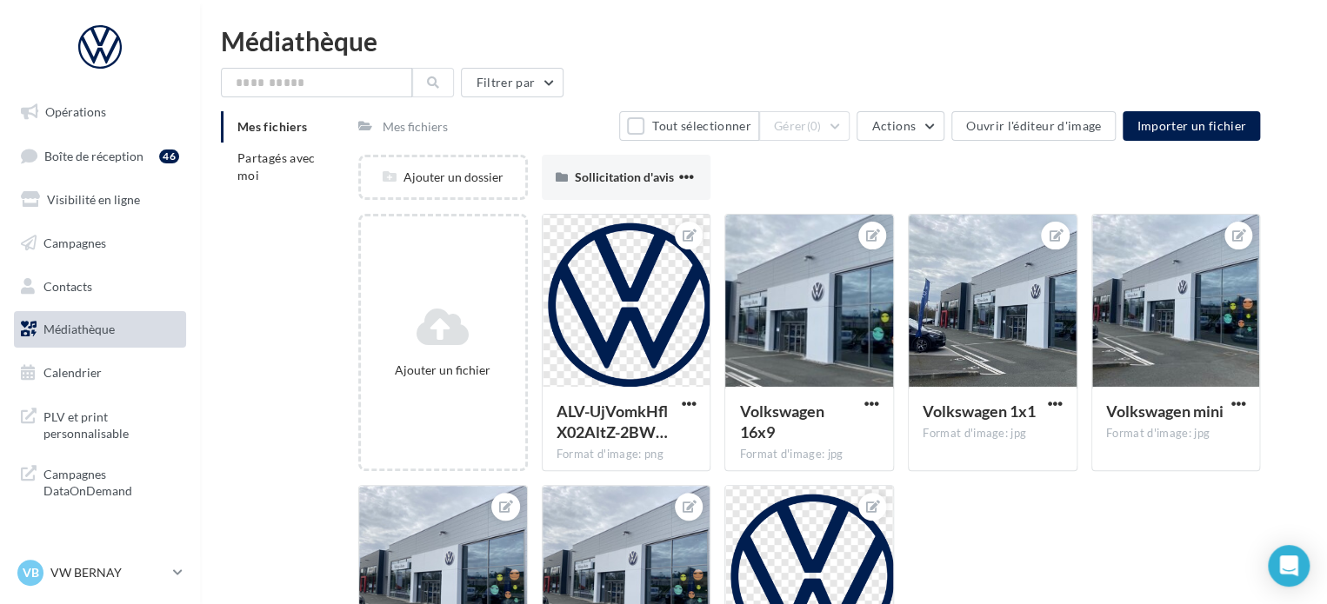  I want to click on span: VB, so click(30, 573).